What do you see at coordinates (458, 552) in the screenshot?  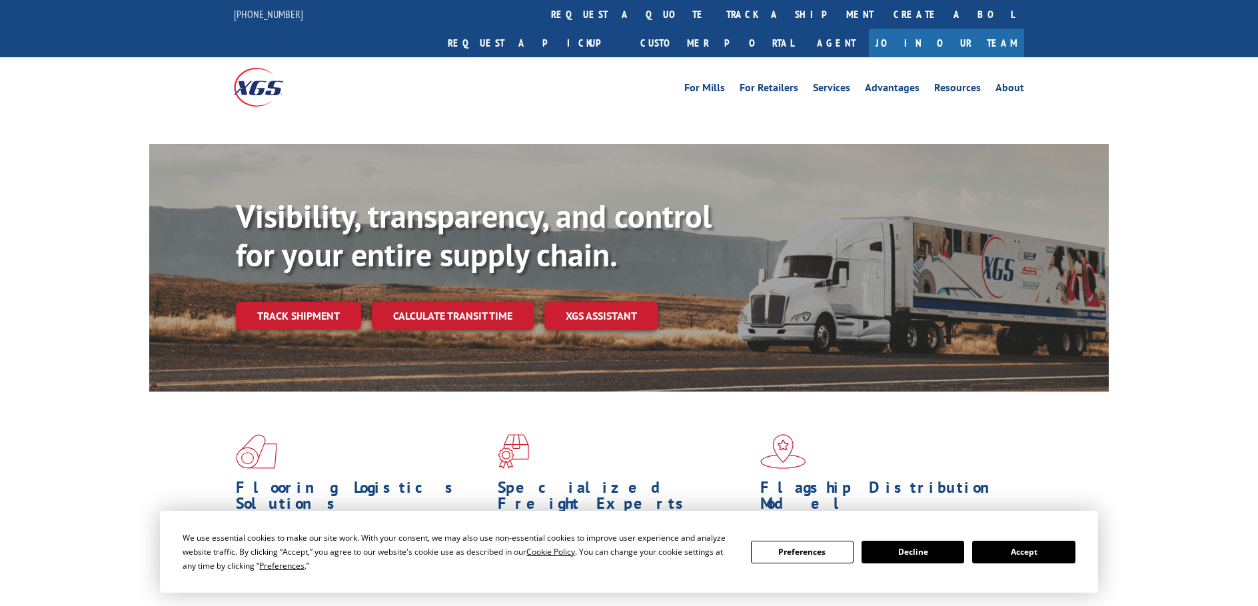 I see `div: We use essential cookies to make our site work. With your consent, we may also use non-essential ...` at bounding box center [458, 552].